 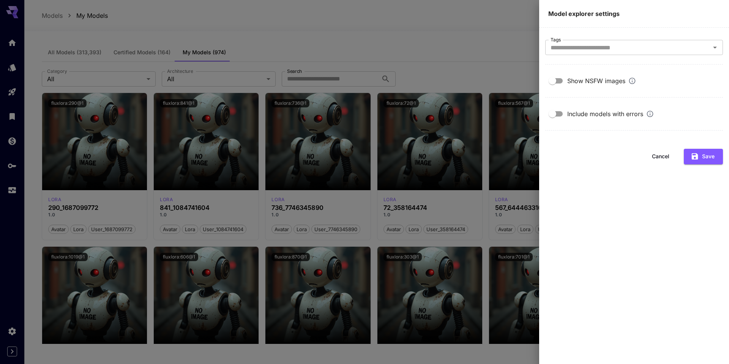 What do you see at coordinates (703, 156) in the screenshot?
I see `button: Save` at bounding box center [703, 156].